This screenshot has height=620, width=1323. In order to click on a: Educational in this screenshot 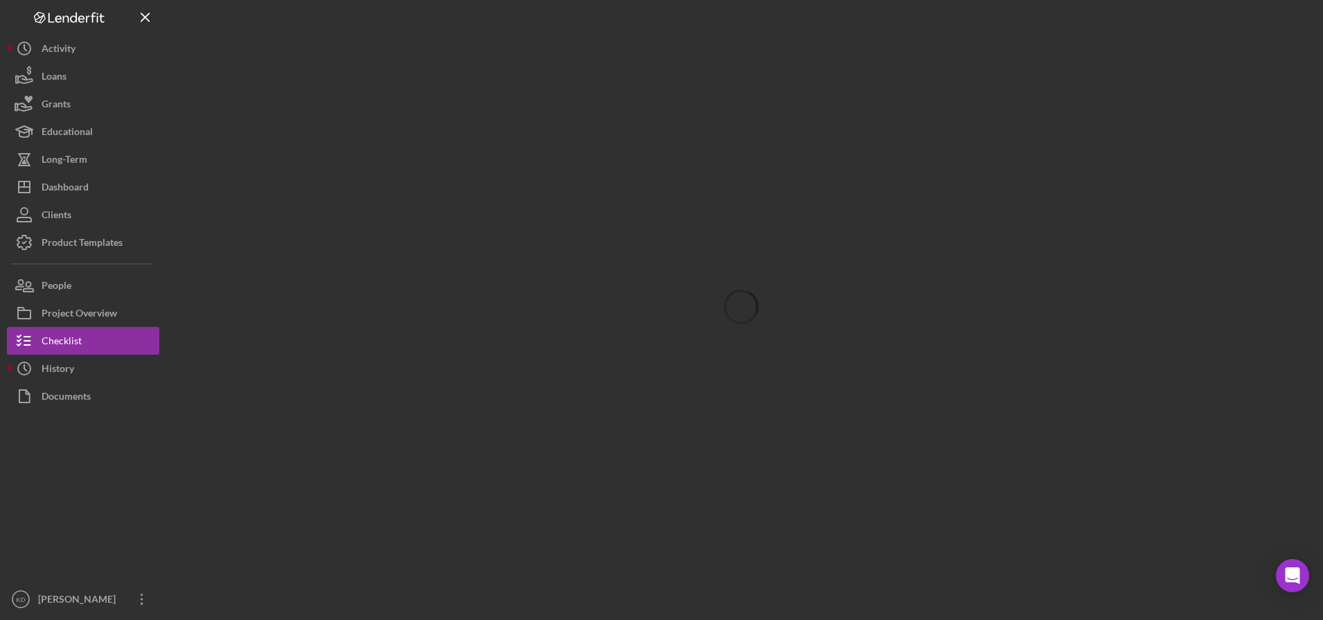, I will do `click(83, 132)`.